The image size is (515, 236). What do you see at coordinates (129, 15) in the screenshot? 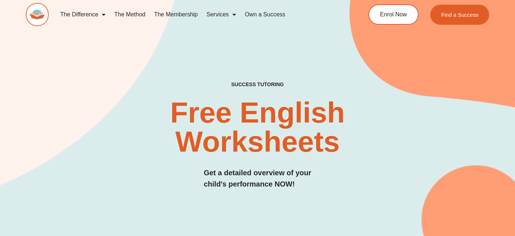
I see `a: The Method` at bounding box center [129, 15].